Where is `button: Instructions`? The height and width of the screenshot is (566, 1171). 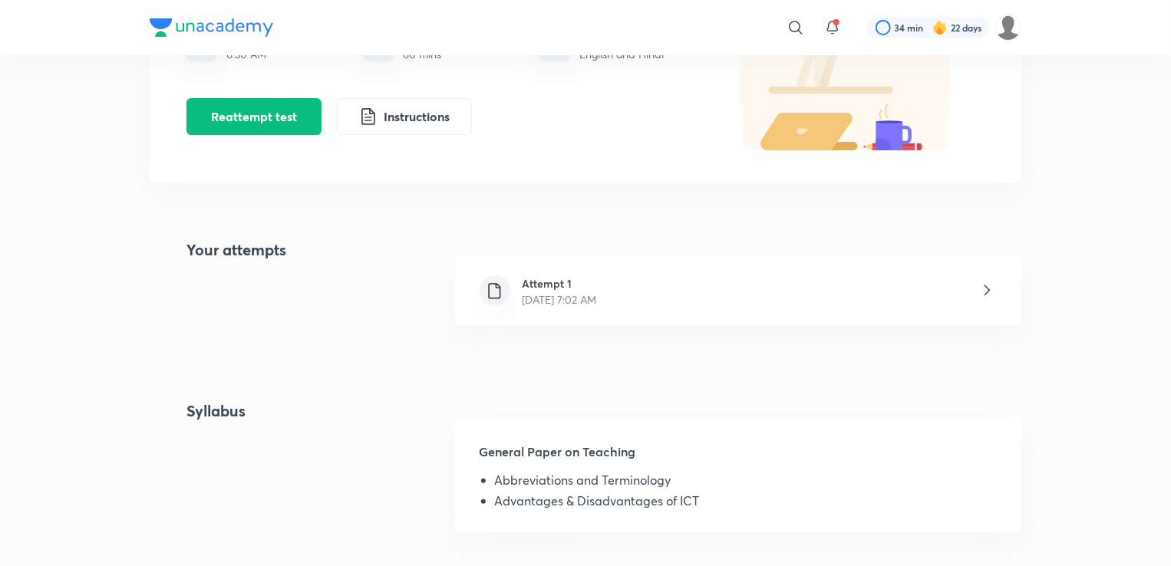 button: Instructions is located at coordinates (404, 117).